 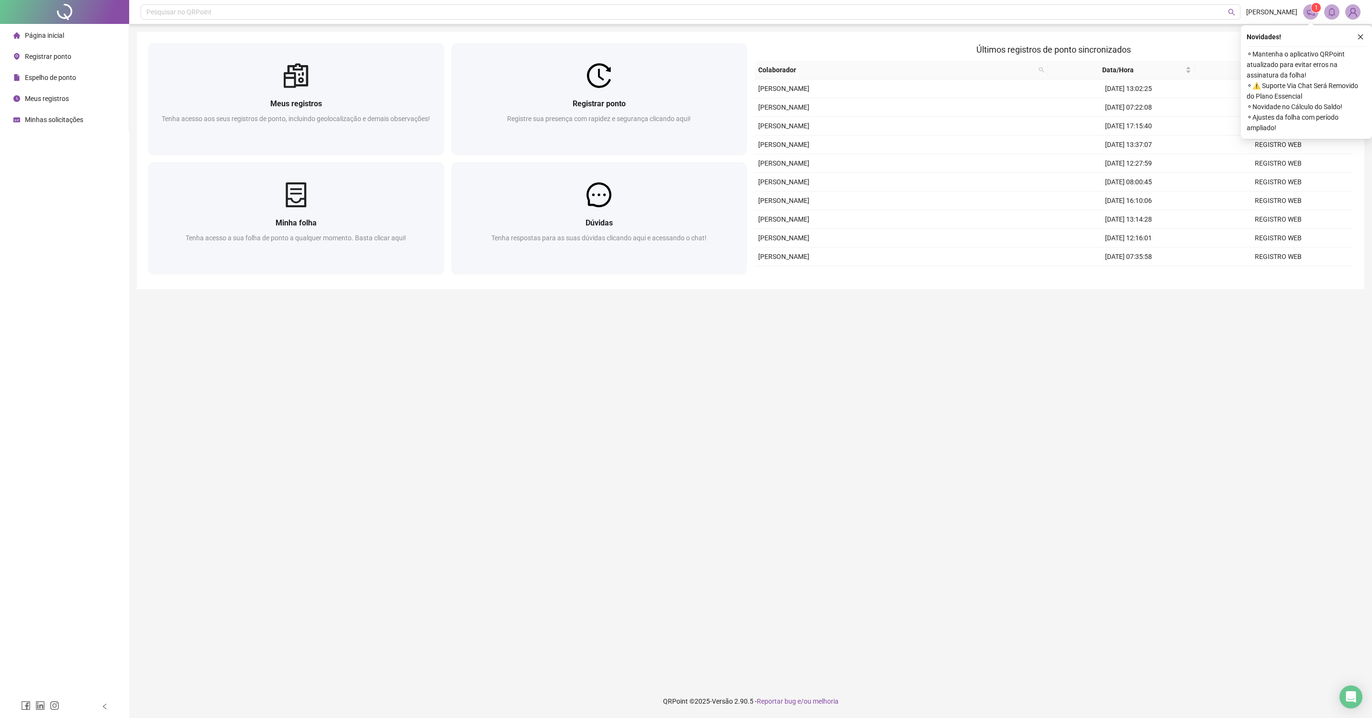 I want to click on span: Novidades !, so click(x=1264, y=37).